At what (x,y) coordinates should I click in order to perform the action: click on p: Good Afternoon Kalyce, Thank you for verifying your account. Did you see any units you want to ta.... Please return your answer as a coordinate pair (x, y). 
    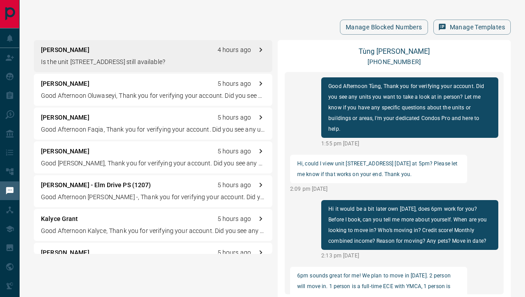
    Looking at the image, I should click on (153, 231).